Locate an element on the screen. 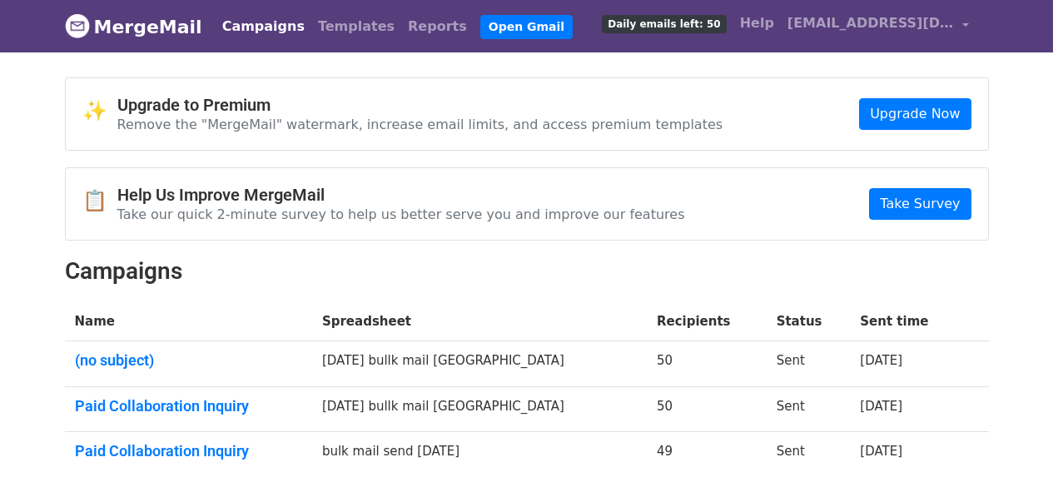 The height and width of the screenshot is (502, 1053). th: Sent time is located at coordinates (906, 321).